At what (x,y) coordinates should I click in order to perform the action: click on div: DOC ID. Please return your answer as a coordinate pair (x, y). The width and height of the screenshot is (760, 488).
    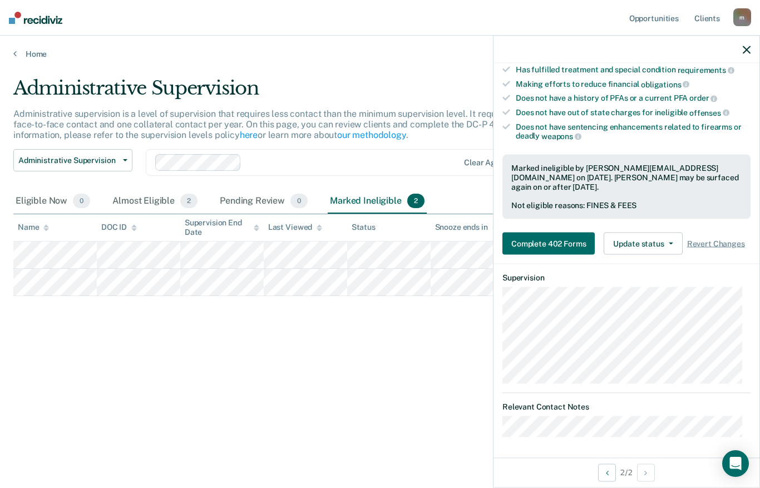
    Looking at the image, I should click on (119, 227).